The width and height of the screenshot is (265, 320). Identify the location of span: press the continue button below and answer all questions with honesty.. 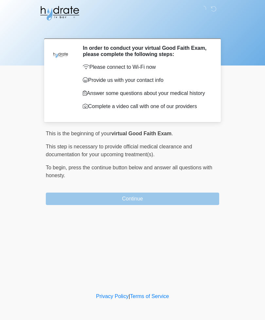
(129, 171).